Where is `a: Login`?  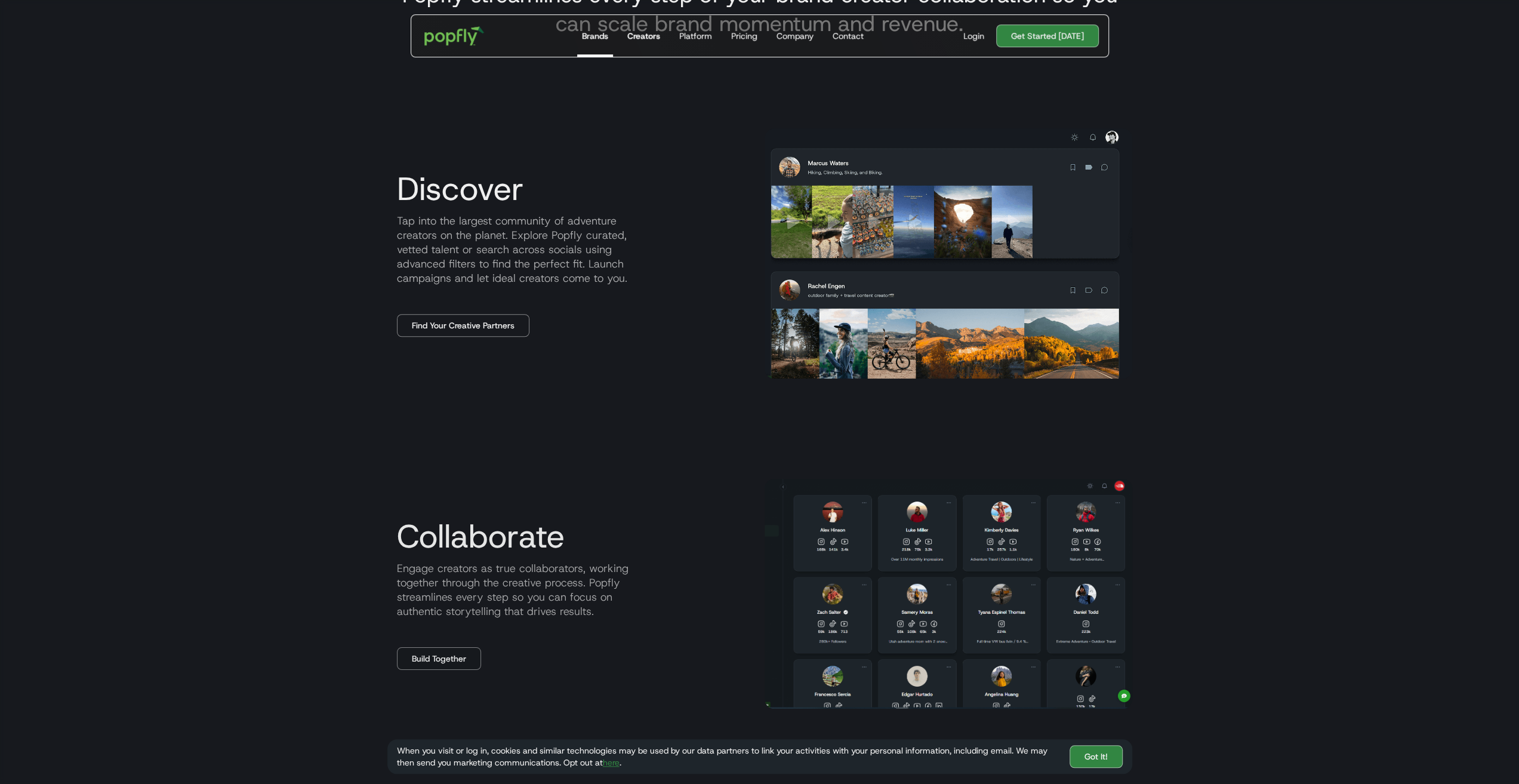
a: Login is located at coordinates (973, 36).